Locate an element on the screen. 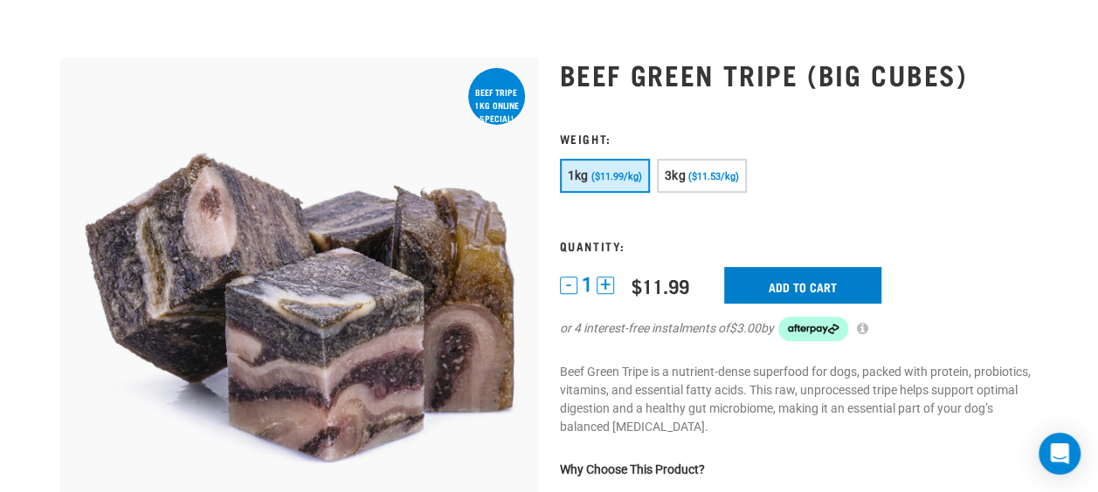 Image resolution: width=1098 pixels, height=492 pixels. button: 3kg ($11.53/kg) is located at coordinates (701, 176).